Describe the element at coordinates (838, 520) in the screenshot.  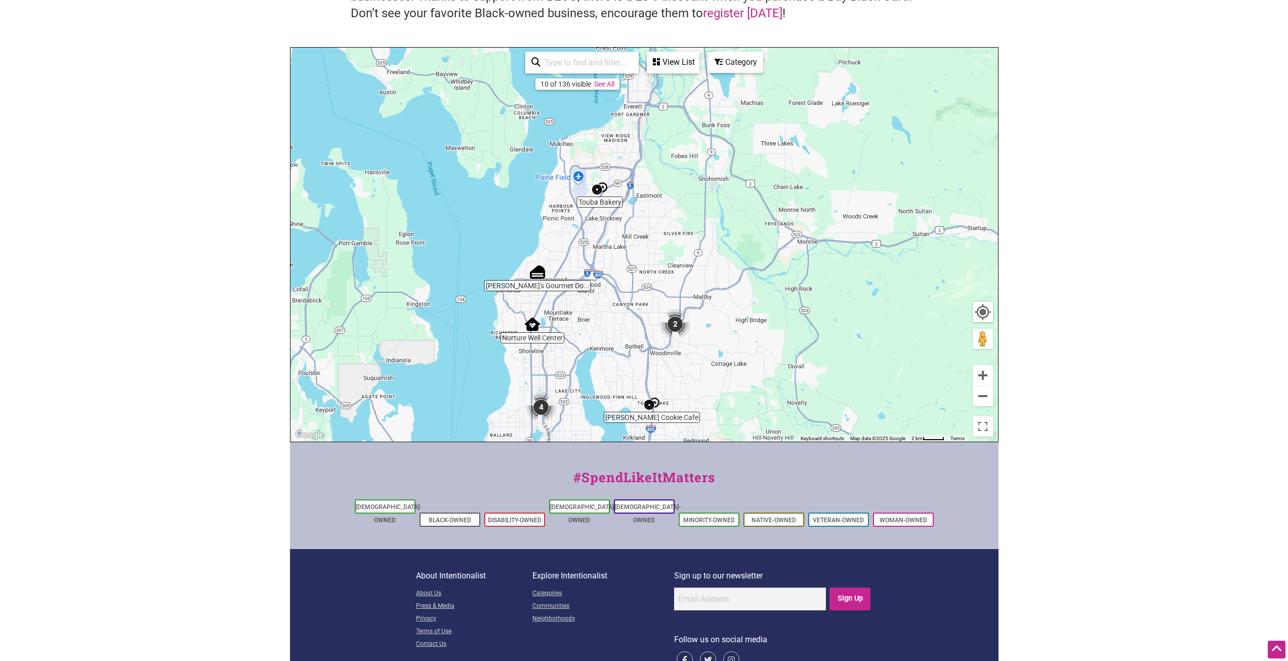
I see `a: Veteran-Owned` at that location.